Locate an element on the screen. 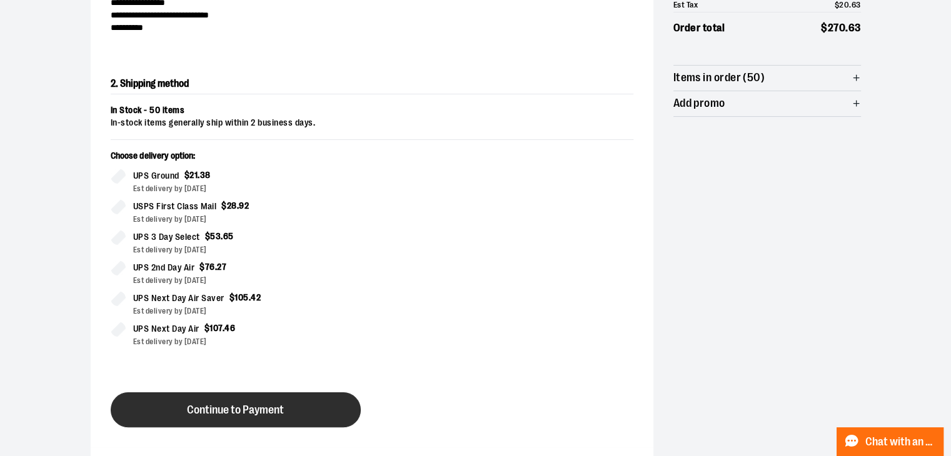 This screenshot has height=456, width=951. span: 28 is located at coordinates (232, 206).